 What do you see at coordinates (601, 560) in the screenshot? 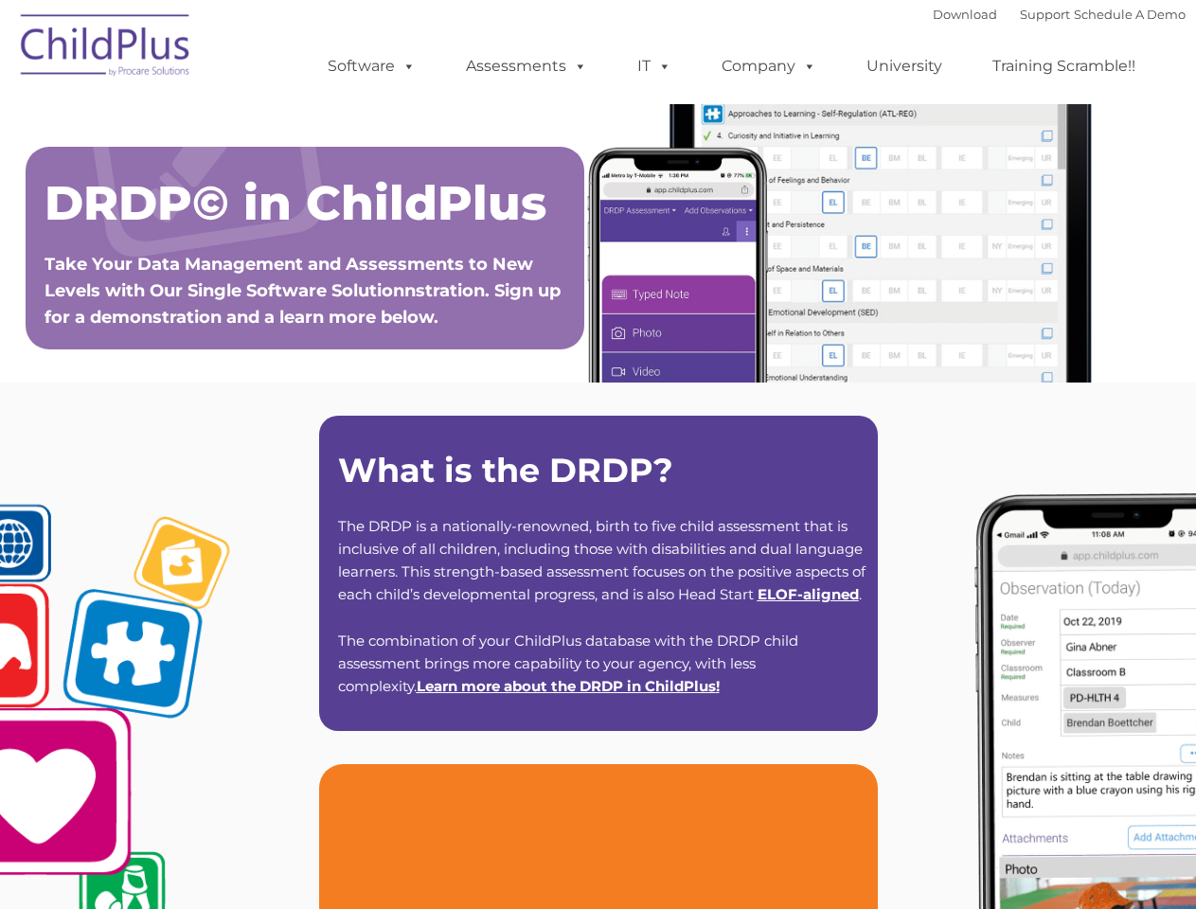
I see `span: The DRDP is a nationally-renowned, birth to five child assessment that is inclusive of all childr...` at bounding box center [601, 560].